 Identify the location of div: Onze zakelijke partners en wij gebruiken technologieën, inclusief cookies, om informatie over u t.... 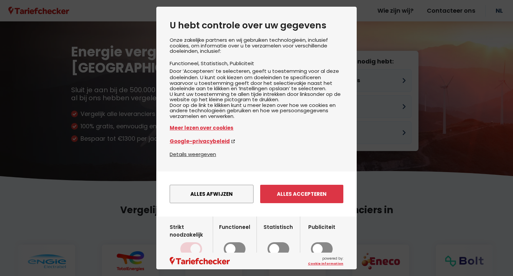
(257, 94).